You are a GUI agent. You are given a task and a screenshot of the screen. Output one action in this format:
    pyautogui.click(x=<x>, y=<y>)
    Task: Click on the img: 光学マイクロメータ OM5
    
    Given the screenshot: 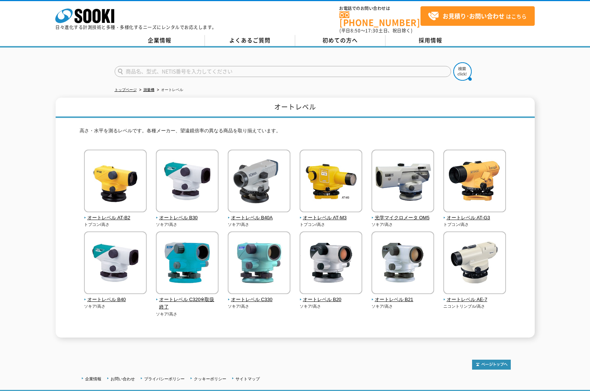 What is the action you would take?
    pyautogui.click(x=403, y=182)
    